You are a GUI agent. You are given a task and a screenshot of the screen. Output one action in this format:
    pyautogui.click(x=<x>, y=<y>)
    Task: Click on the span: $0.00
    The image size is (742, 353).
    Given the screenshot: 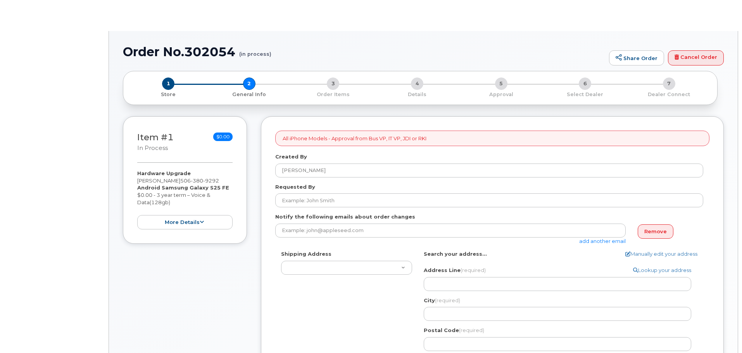 What is the action you would take?
    pyautogui.click(x=223, y=137)
    